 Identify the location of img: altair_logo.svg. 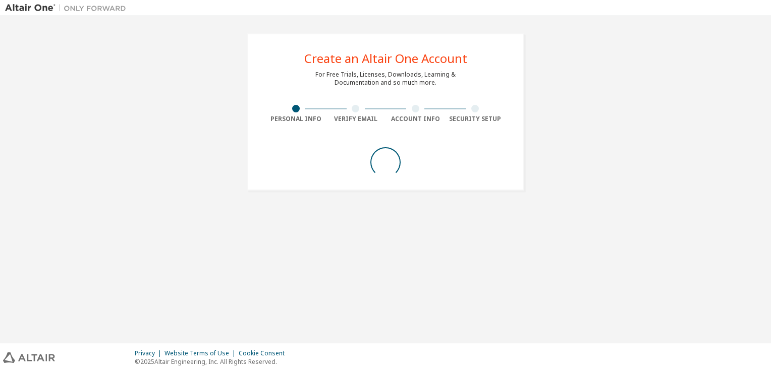
(29, 358).